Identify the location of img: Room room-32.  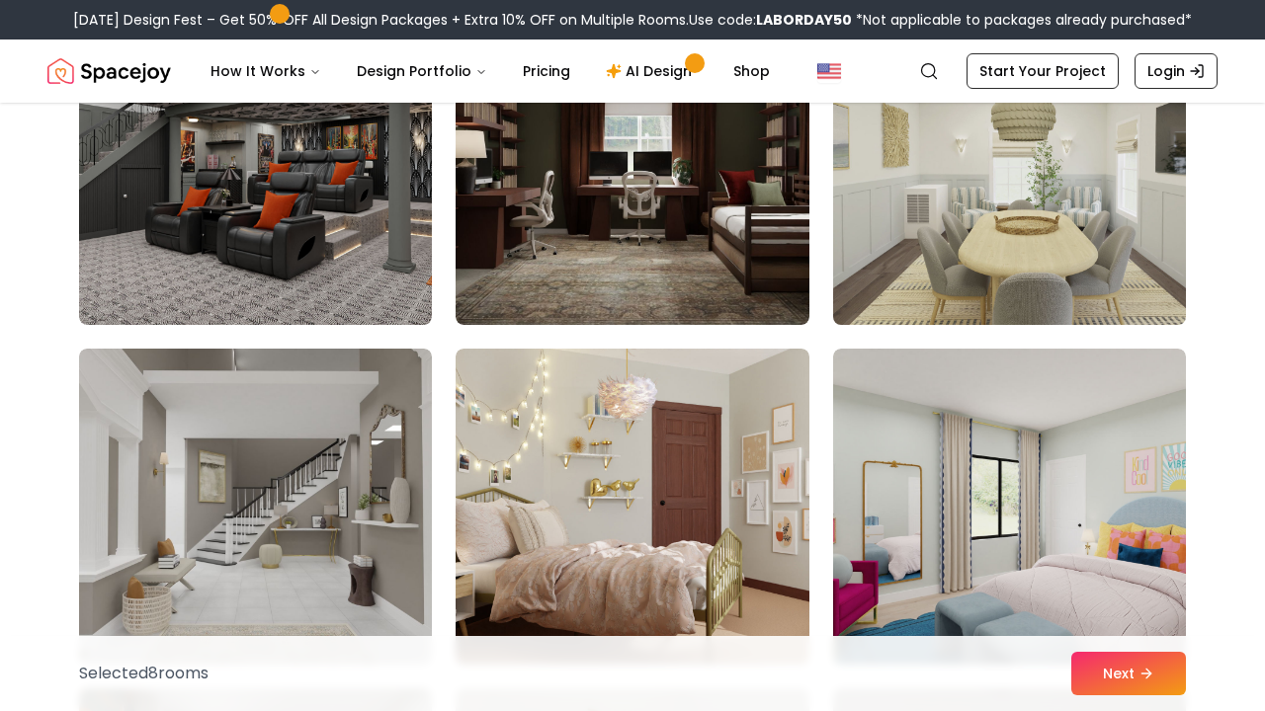
(631, 507).